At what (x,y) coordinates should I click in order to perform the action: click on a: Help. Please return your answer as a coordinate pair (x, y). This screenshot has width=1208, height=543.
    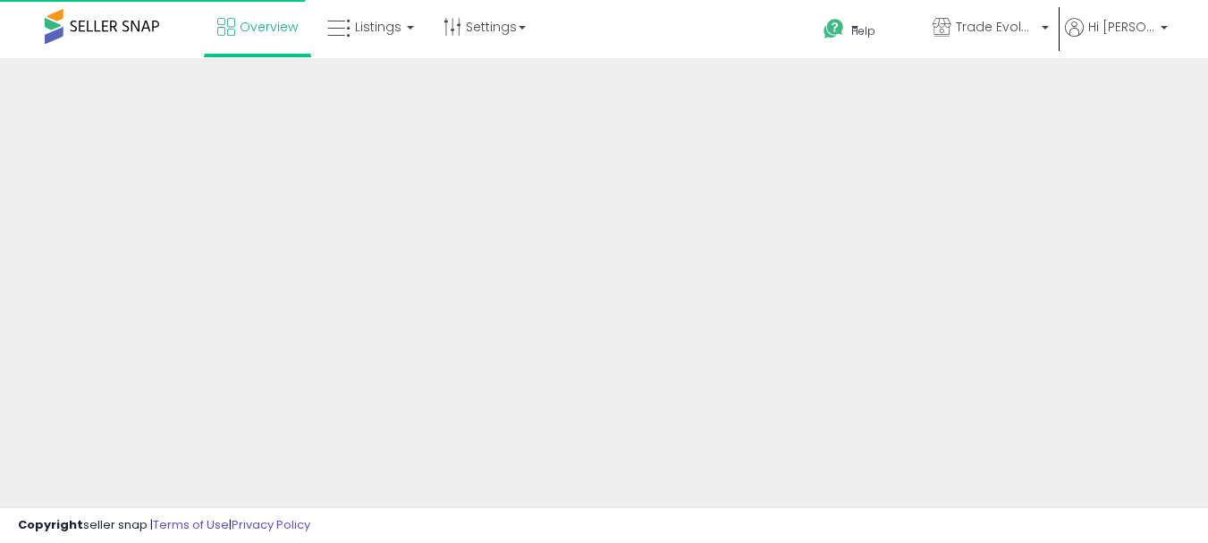
    Looking at the image, I should click on (863, 31).